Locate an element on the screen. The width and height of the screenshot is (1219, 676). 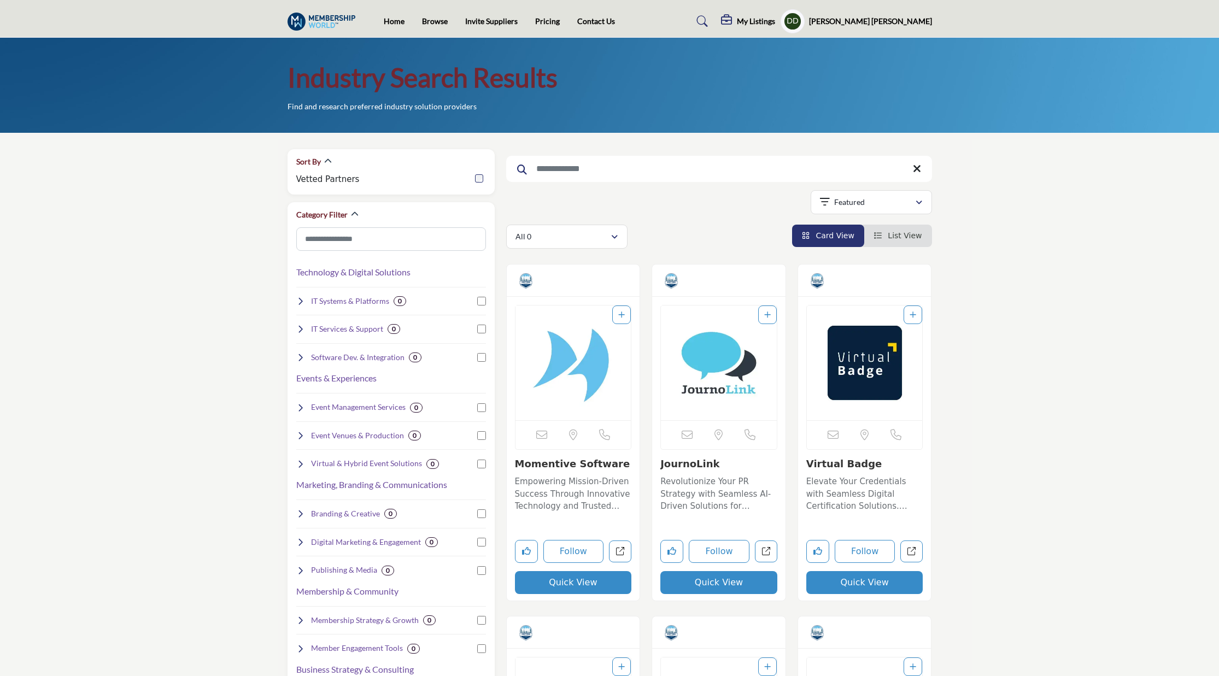
button: Technology & Digital Solutions is located at coordinates (353, 272).